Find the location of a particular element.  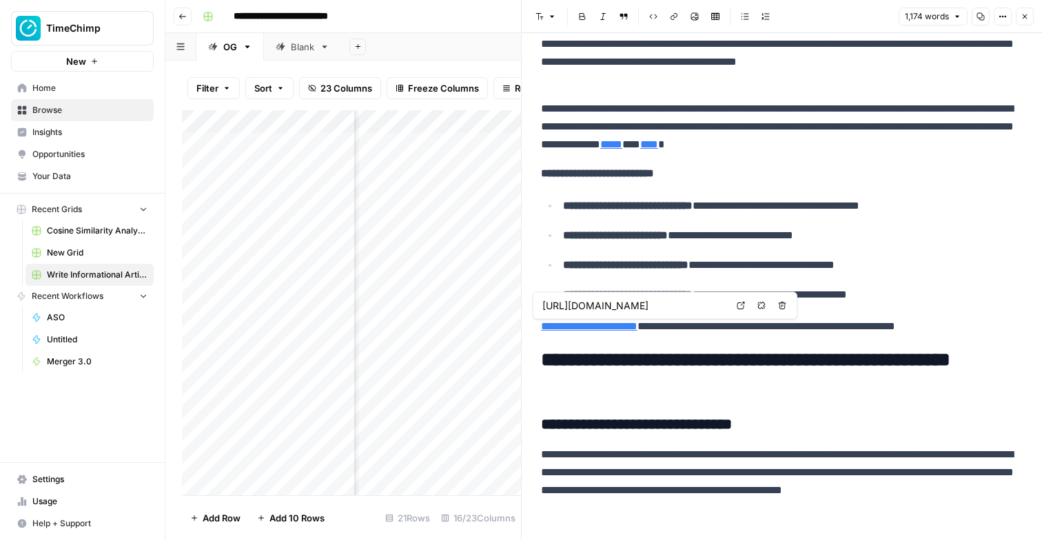

a: Your Data is located at coordinates (82, 176).